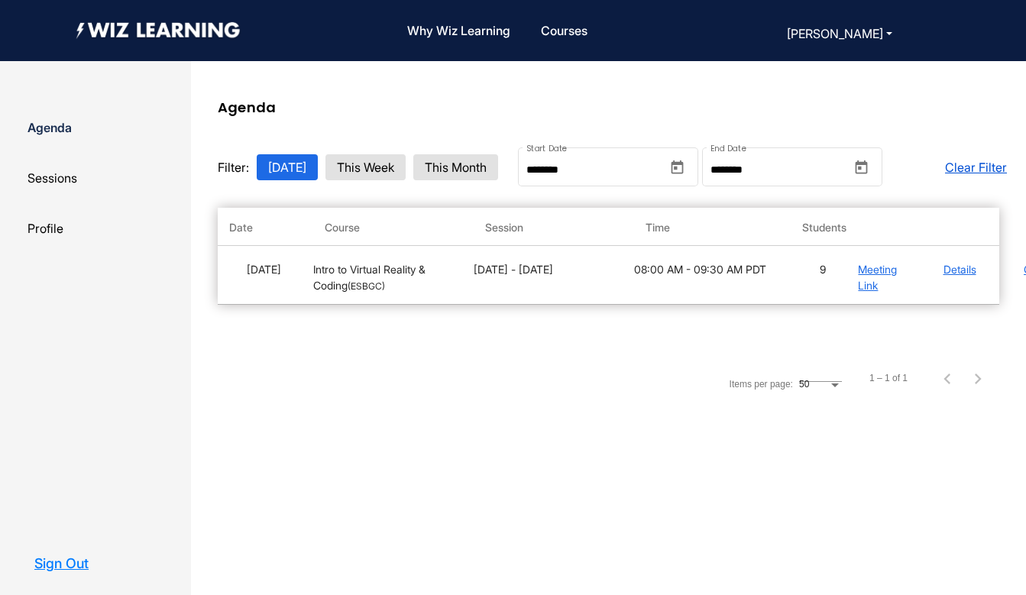 Image resolution: width=1026 pixels, height=595 pixels. What do you see at coordinates (833, 226) in the screenshot?
I see `div: Students` at bounding box center [833, 226].